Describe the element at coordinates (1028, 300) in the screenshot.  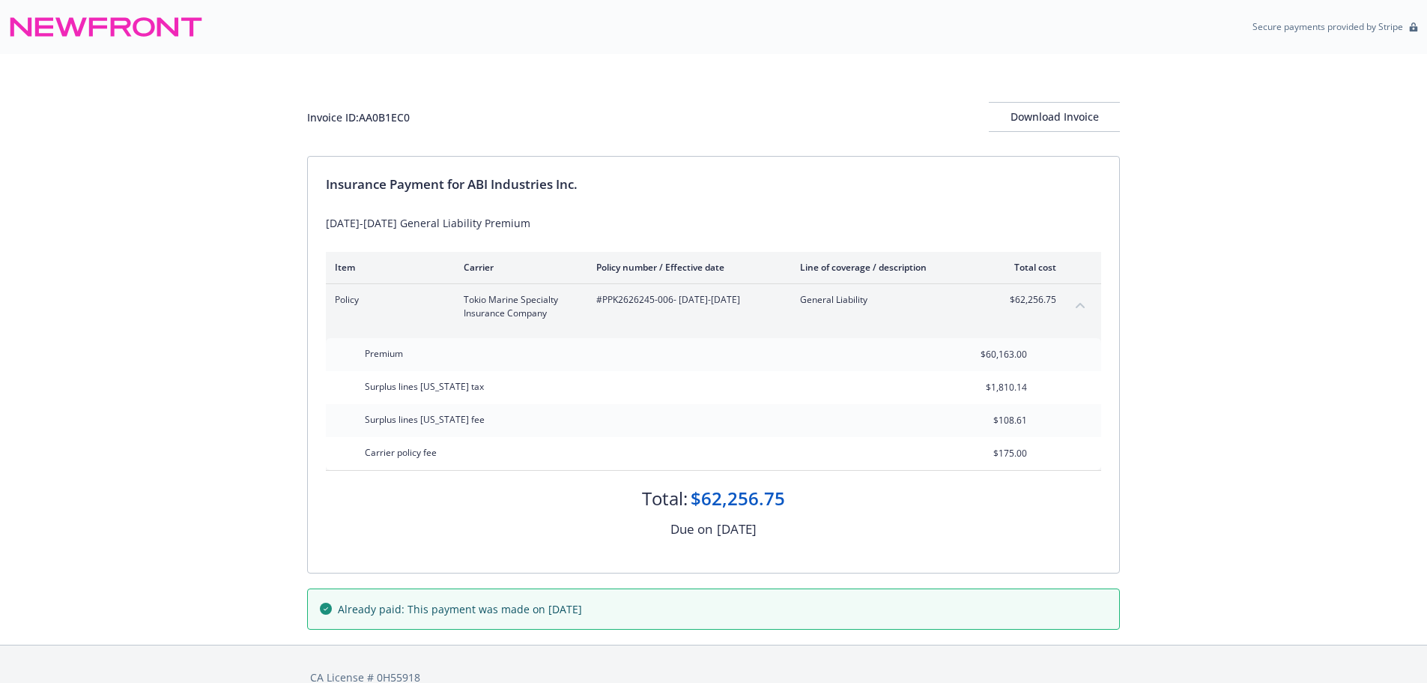
I see `span: $62,256.75` at that location.